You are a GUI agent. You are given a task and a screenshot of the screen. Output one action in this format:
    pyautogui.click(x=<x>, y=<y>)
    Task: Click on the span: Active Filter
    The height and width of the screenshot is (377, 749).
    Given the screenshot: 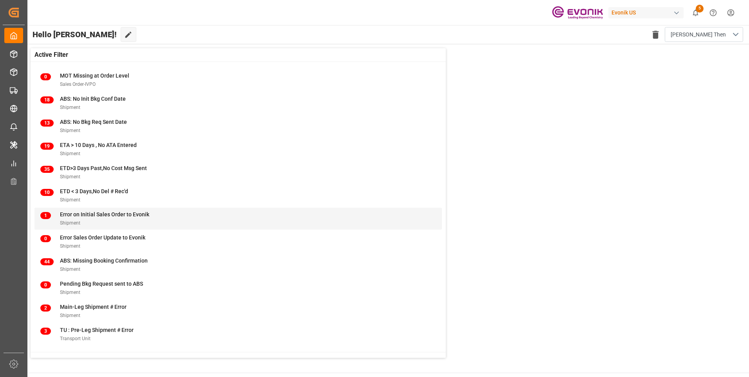 What is the action you would take?
    pyautogui.click(x=51, y=55)
    